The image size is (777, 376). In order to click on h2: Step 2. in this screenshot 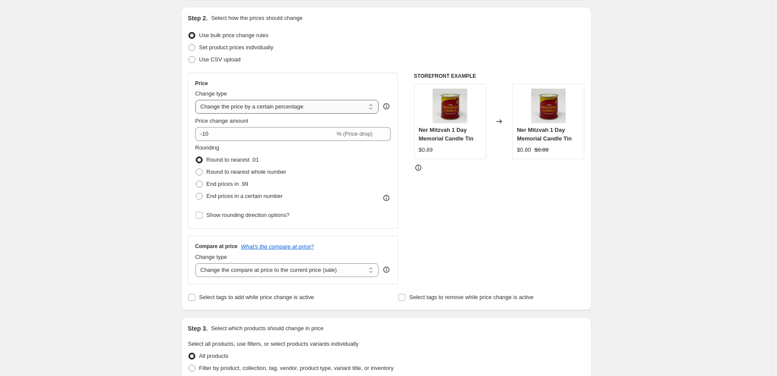, I will do `click(198, 18)`.